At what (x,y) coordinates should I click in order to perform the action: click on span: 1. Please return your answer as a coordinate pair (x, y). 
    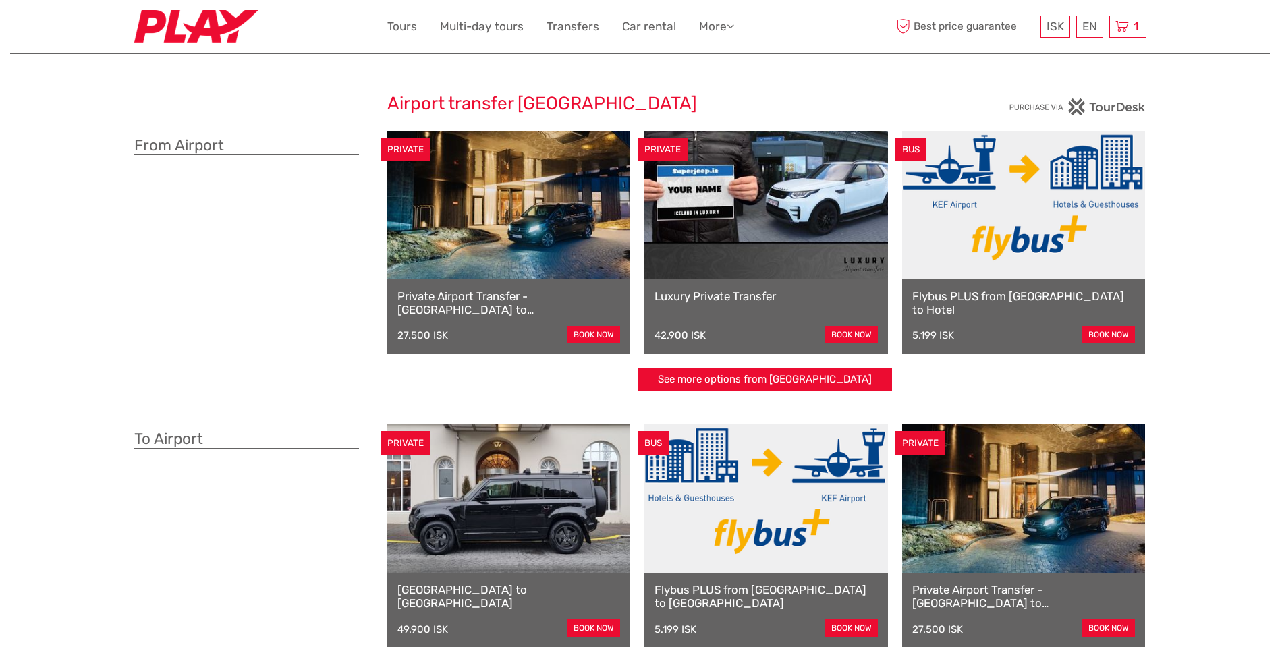
    Looking at the image, I should click on (1135, 26).